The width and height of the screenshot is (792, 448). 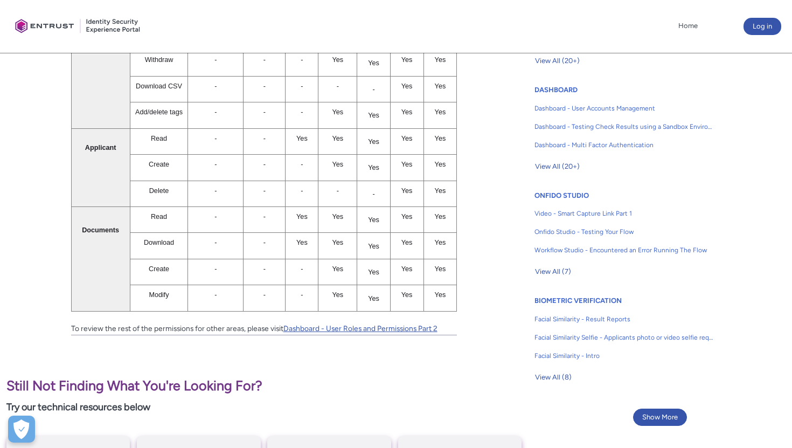 I want to click on a: Dashboard - User Roles and Permissions Part 2, so click(x=360, y=328).